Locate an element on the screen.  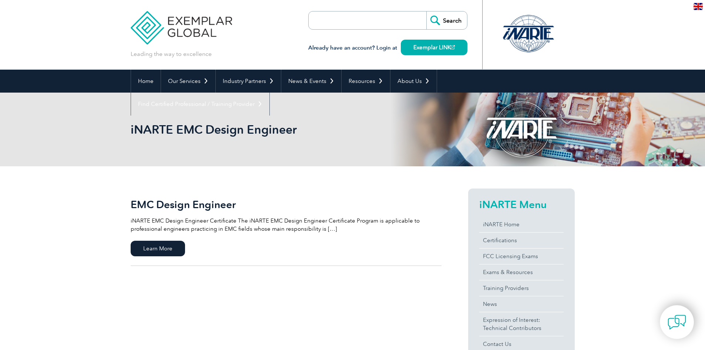
a: Certifications is located at coordinates (522, 240).